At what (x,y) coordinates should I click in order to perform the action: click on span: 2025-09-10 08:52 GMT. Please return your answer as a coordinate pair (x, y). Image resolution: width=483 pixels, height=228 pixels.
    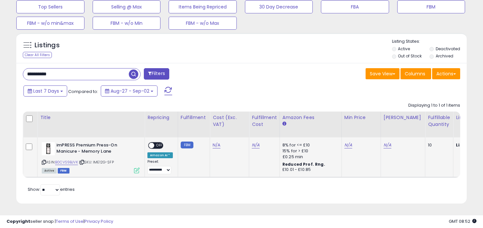
    Looking at the image, I should click on (463, 221).